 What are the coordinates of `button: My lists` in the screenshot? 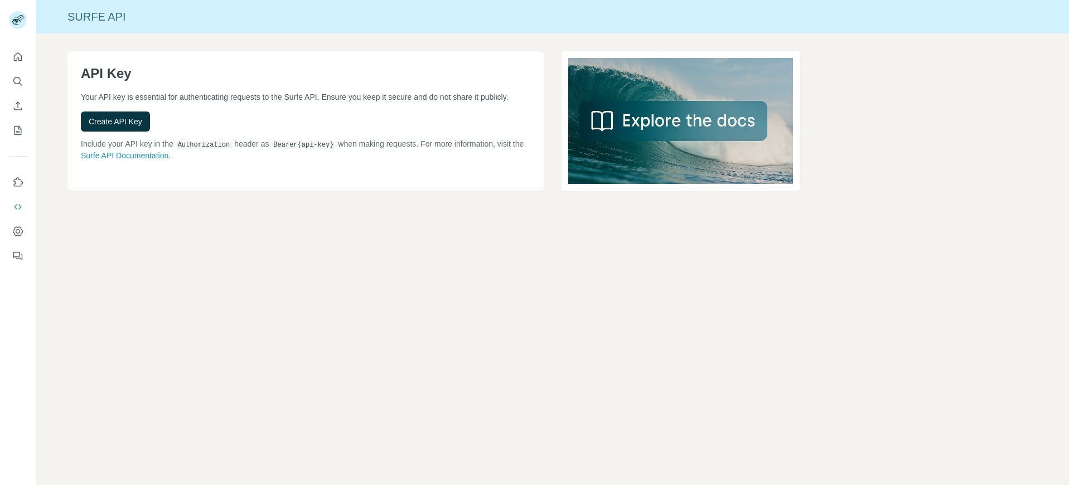 It's located at (18, 131).